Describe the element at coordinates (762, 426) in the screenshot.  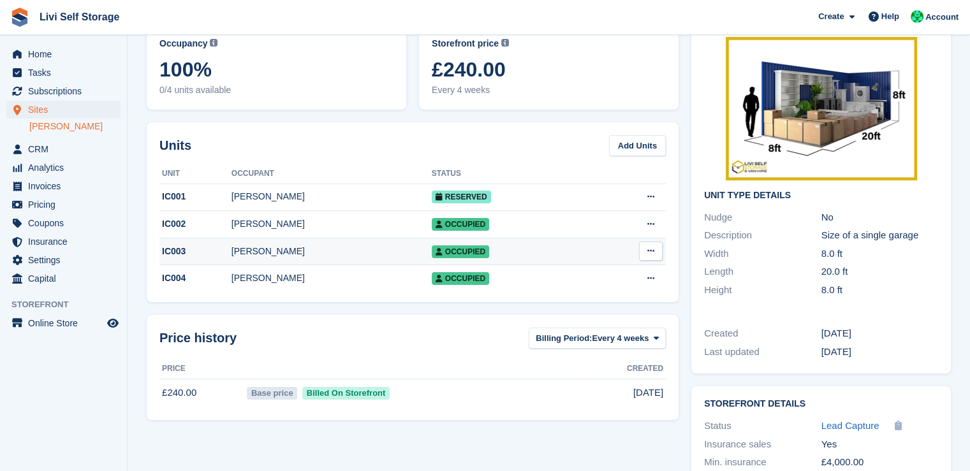
I see `div: Status` at that location.